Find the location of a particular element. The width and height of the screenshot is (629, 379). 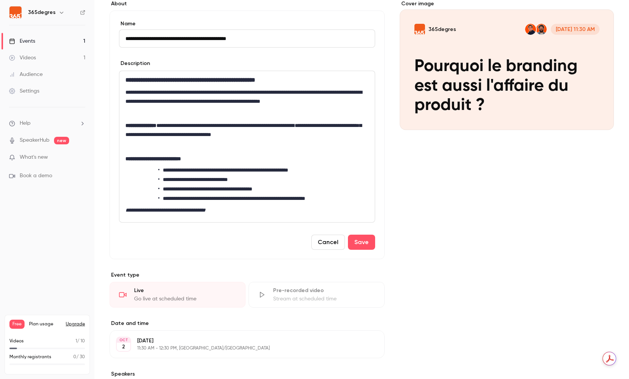

label: Speakers is located at coordinates (247, 374).